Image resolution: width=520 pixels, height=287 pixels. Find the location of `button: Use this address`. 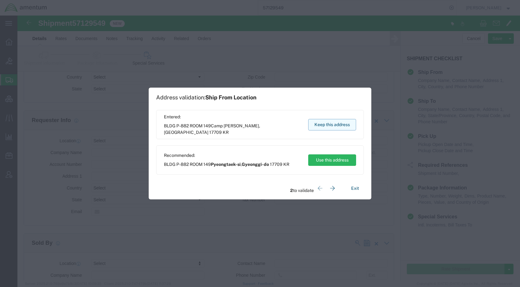

button: Use this address is located at coordinates (332, 160).